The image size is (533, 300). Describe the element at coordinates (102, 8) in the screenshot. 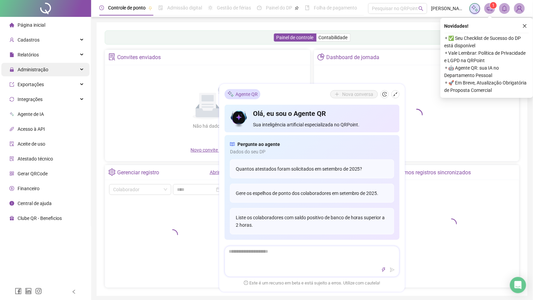

I see `span: clock-circle` at that location.